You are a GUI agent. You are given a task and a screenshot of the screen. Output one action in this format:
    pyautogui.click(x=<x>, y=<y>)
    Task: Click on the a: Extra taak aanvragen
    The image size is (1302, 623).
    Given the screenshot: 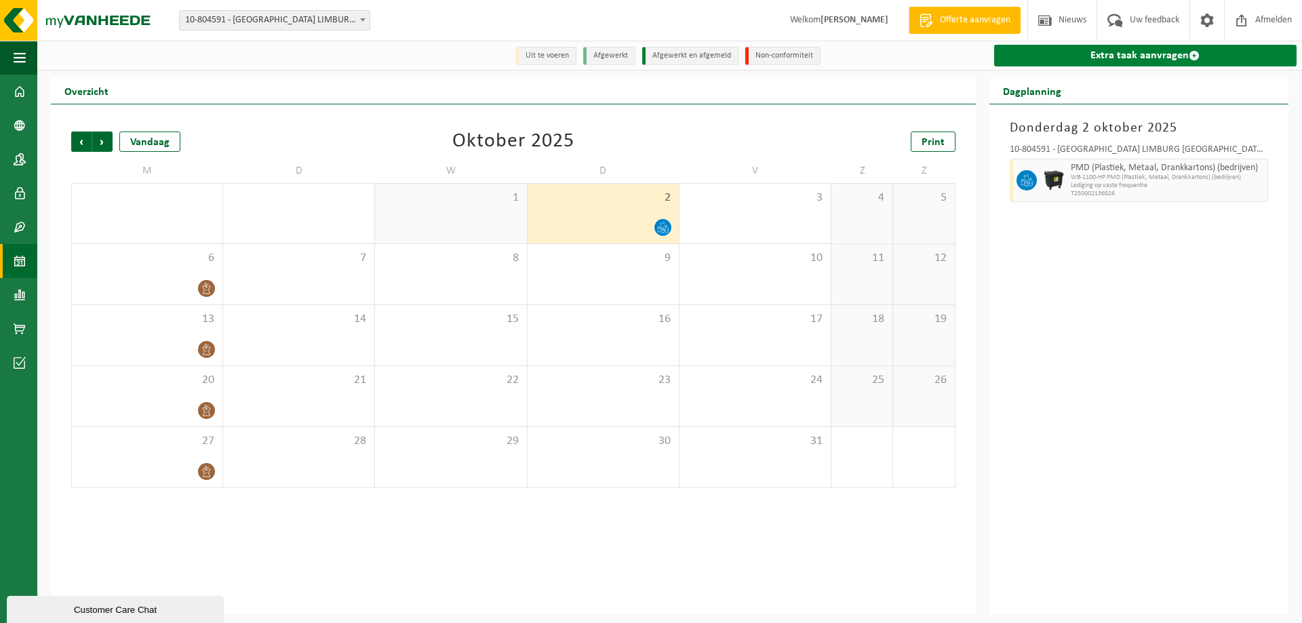 What is the action you would take?
    pyautogui.click(x=1145, y=56)
    